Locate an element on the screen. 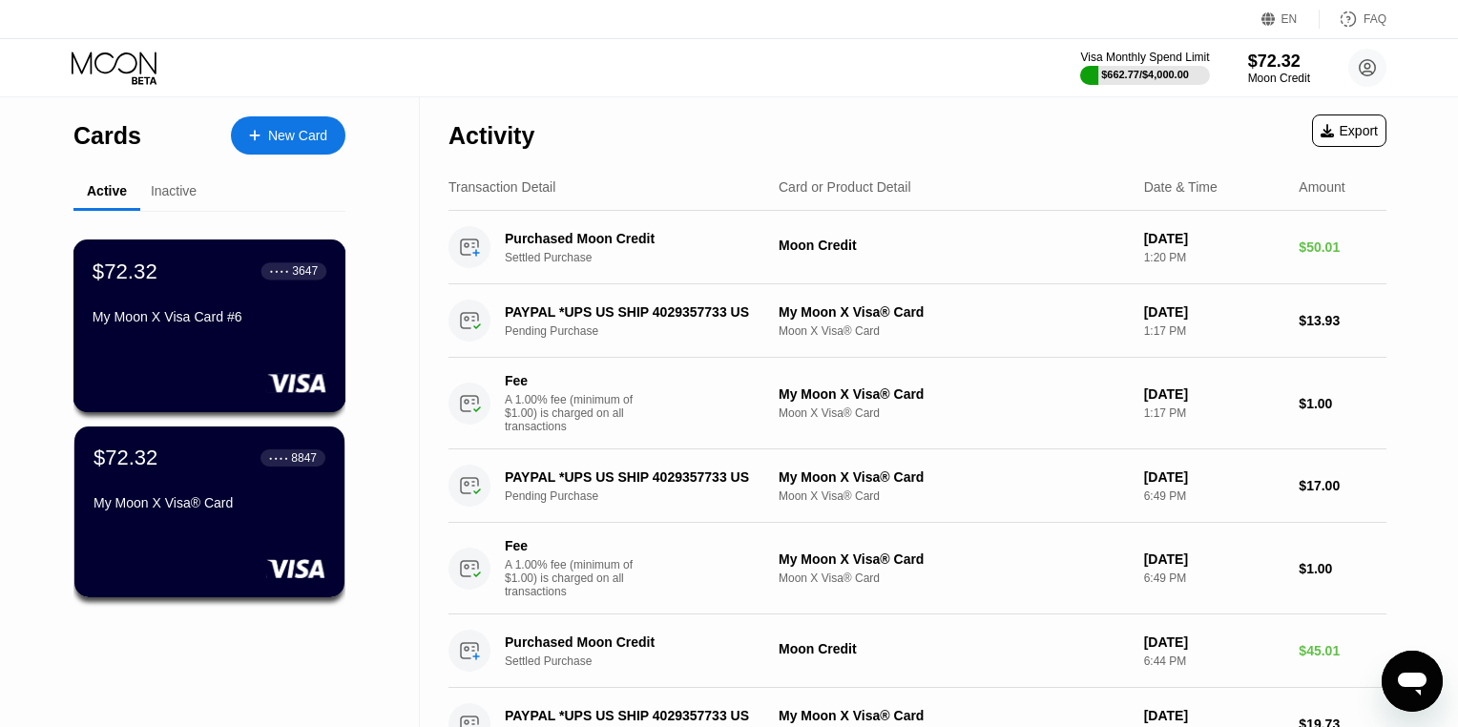  div: $72.32● ● ● ●8847My Moon X Visa® Card is located at coordinates (209, 512).